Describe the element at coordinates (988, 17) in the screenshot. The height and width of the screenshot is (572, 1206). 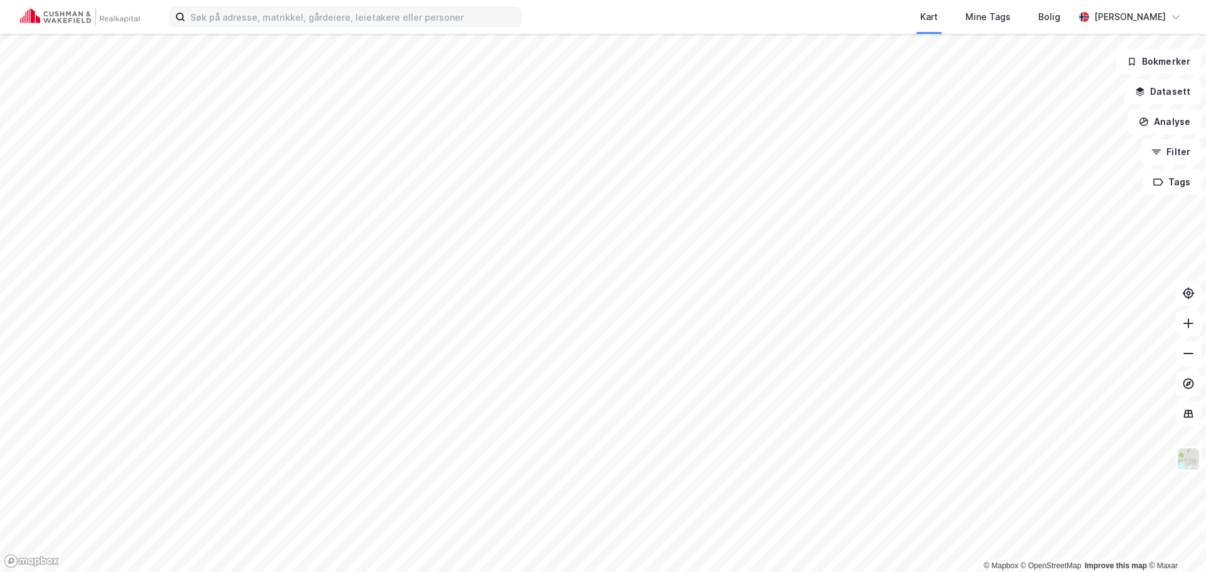
I see `div: Mine Tags` at that location.